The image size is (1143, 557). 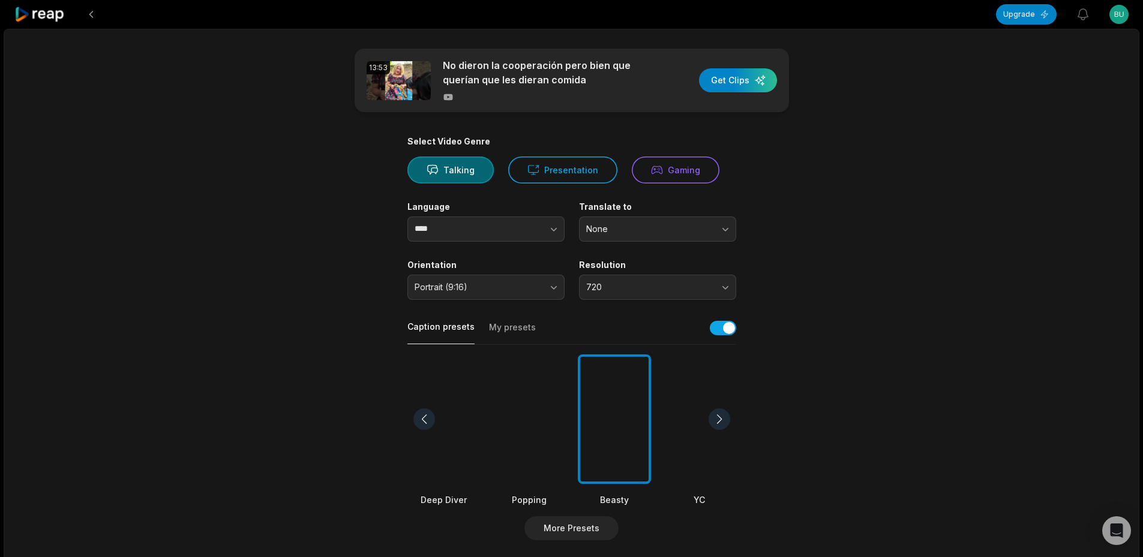 What do you see at coordinates (614, 500) in the screenshot?
I see `div: Beasty` at bounding box center [614, 500].